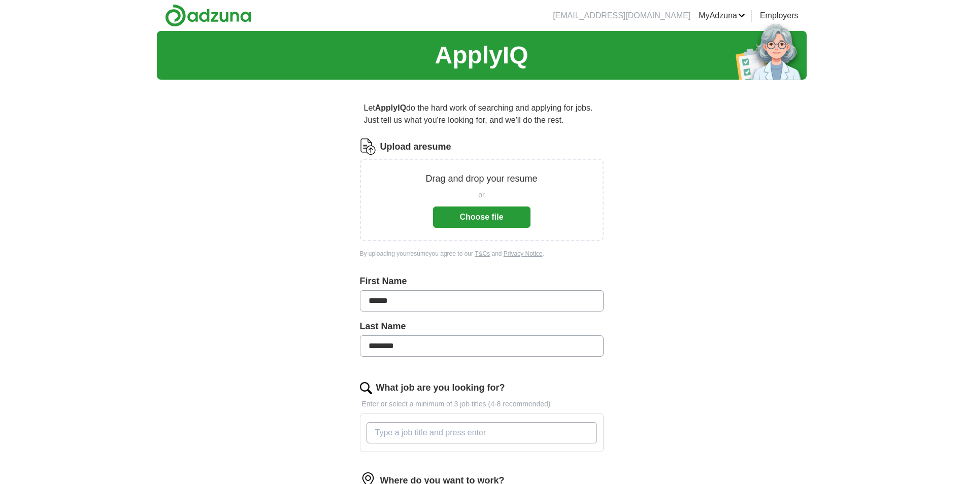  Describe the element at coordinates (482, 254) in the screenshot. I see `div: By uploading your resume you agree to our and .` at that location.